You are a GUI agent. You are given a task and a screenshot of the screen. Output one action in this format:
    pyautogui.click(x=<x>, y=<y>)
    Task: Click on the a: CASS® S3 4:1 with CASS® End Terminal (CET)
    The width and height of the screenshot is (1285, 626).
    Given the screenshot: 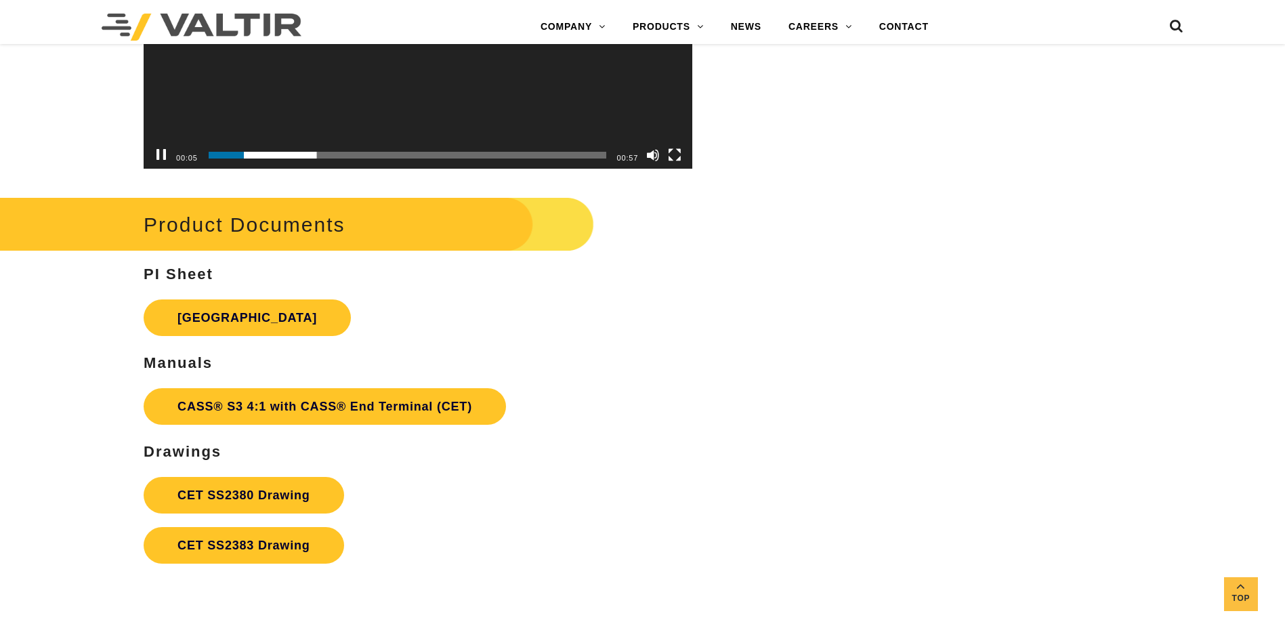 What is the action you would take?
    pyautogui.click(x=324, y=406)
    